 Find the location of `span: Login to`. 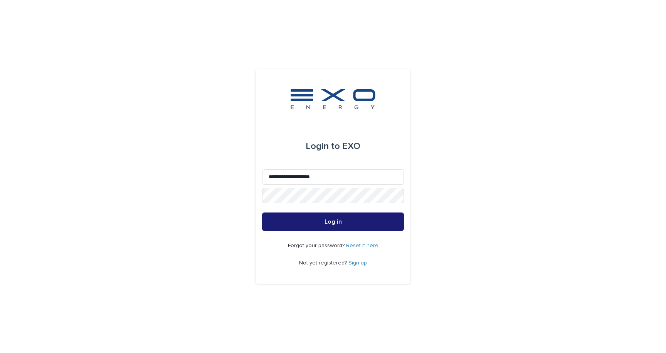

span: Login to is located at coordinates (322, 146).